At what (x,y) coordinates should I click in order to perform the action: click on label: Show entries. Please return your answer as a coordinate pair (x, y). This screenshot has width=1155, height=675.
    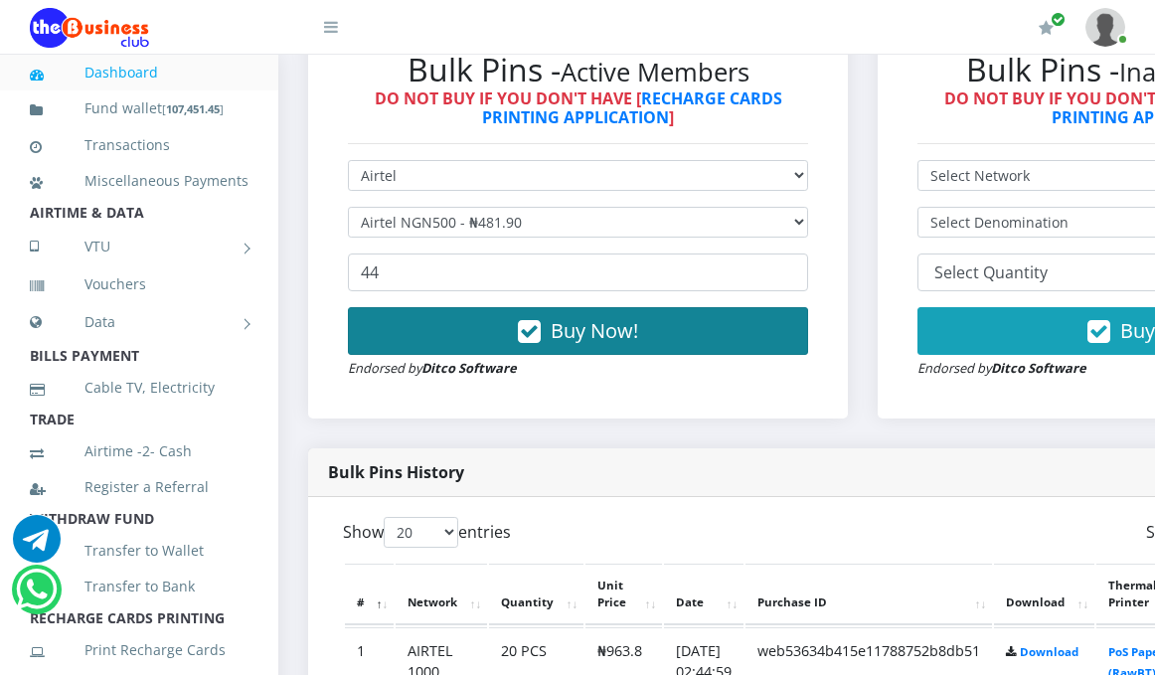
    Looking at the image, I should click on (426, 532).